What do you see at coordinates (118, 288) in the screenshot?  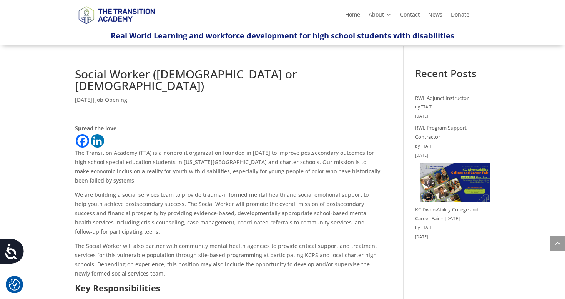 I see `strong: Key Responsibilities` at bounding box center [118, 288].